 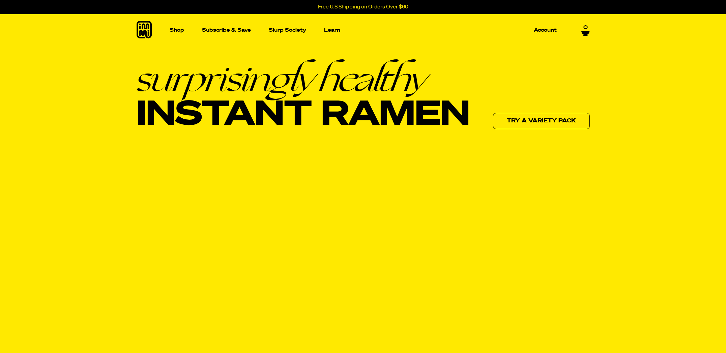 I want to click on p: Account, so click(x=545, y=30).